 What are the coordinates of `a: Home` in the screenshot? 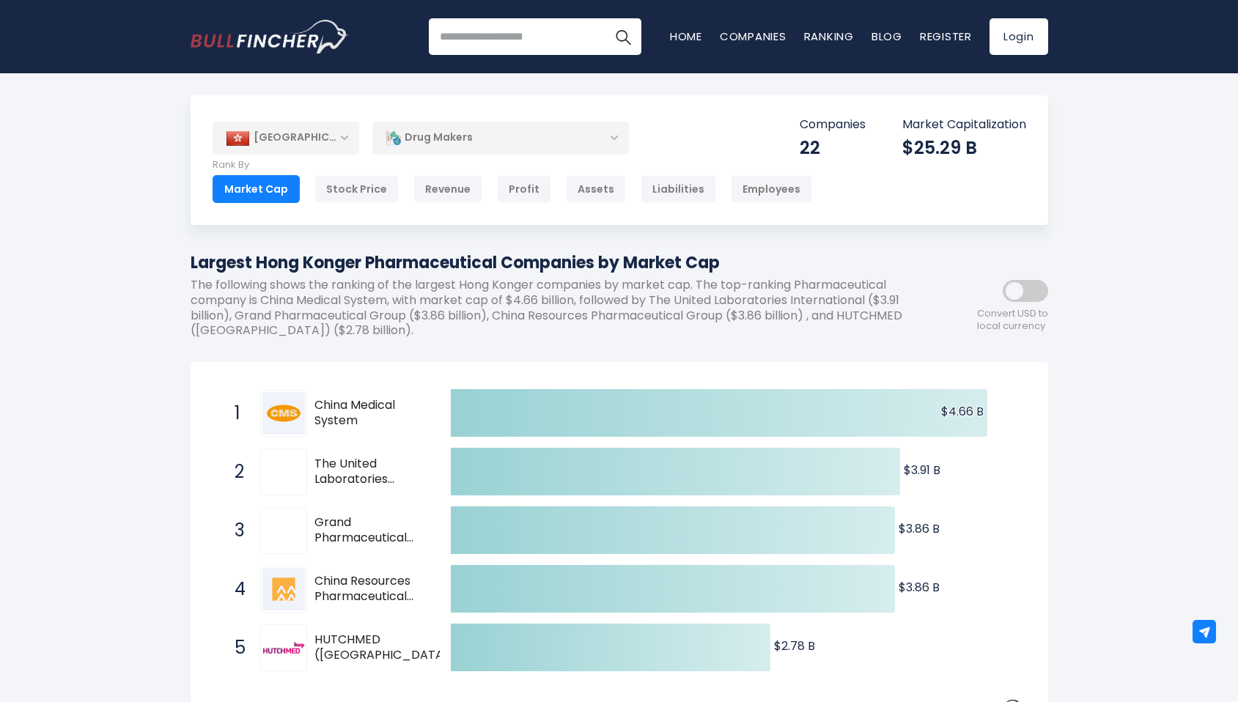 It's located at (686, 36).